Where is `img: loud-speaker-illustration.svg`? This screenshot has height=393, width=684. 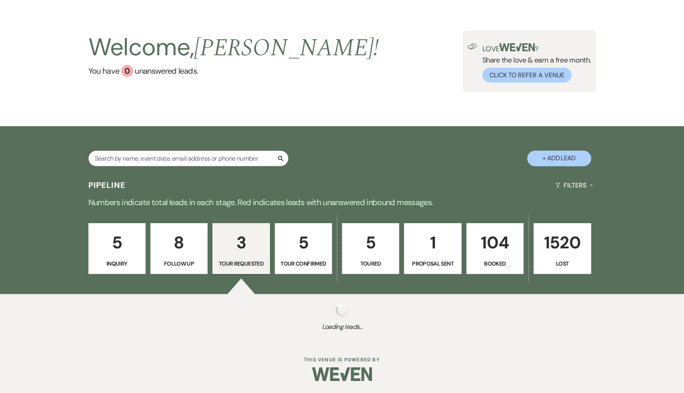
img: loud-speaker-illustration.svg is located at coordinates (473, 46).